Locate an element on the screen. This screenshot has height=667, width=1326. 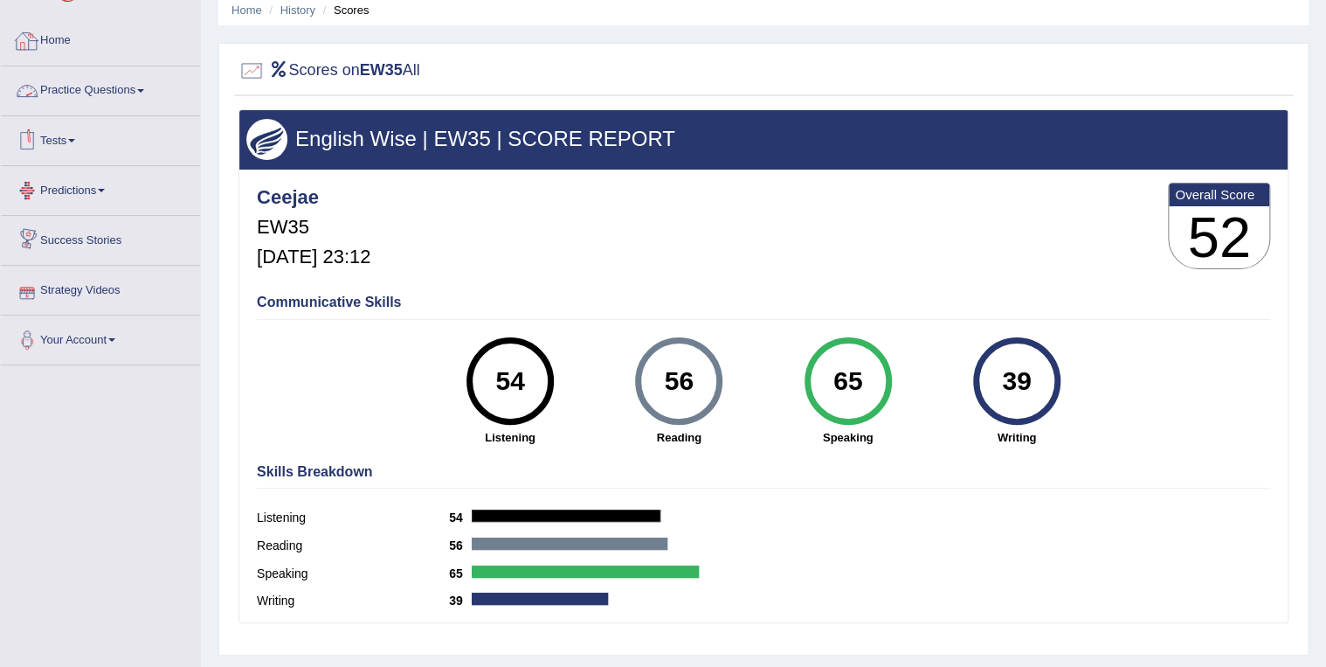
b: 56 is located at coordinates (460, 545).